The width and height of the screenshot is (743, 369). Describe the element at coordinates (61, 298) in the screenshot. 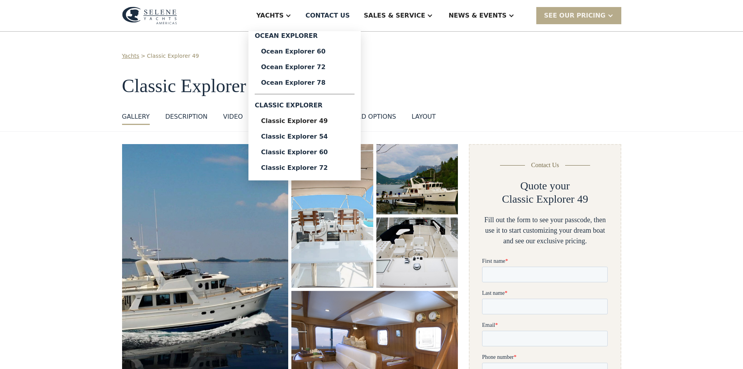

I see `span: We respect your time - only the good stuff, never spam.` at that location.